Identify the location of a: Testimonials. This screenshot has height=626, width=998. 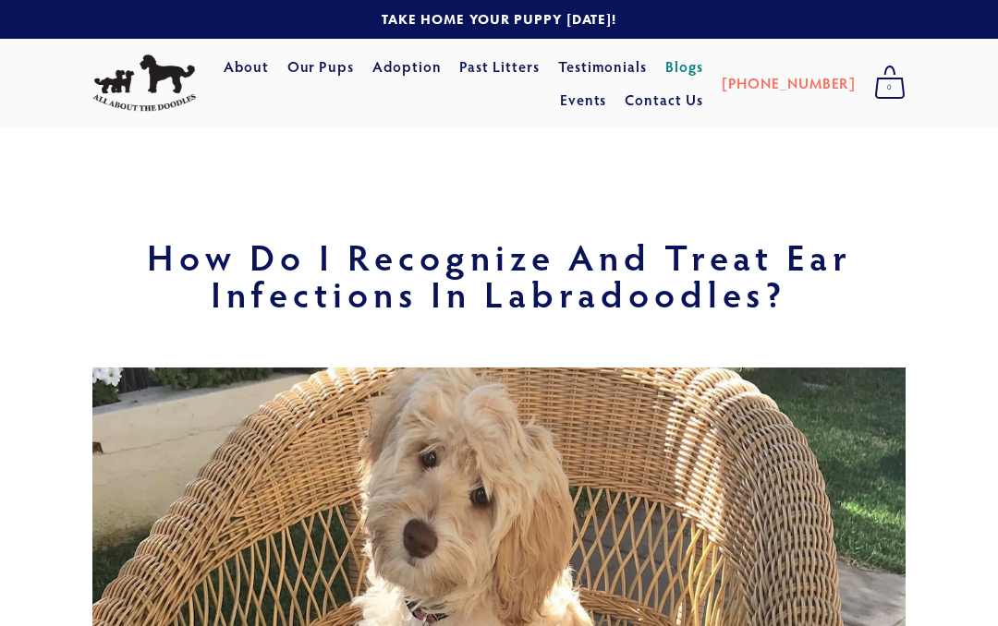
(602, 67).